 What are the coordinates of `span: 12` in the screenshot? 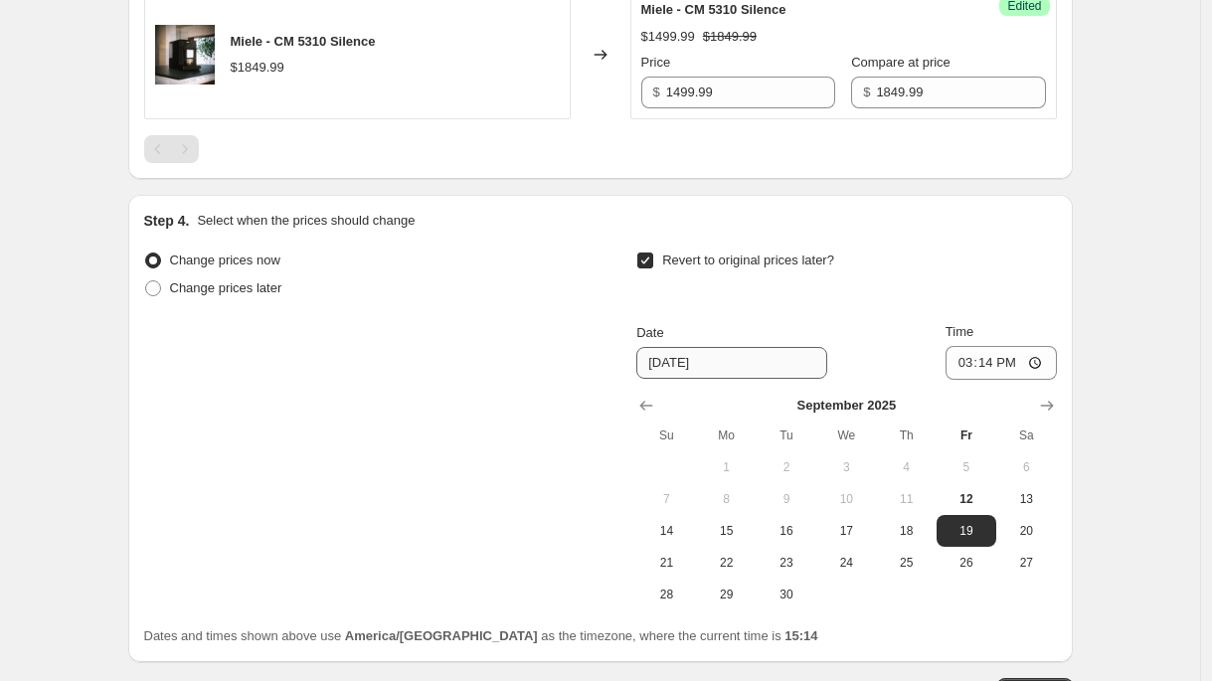 It's located at (966, 499).